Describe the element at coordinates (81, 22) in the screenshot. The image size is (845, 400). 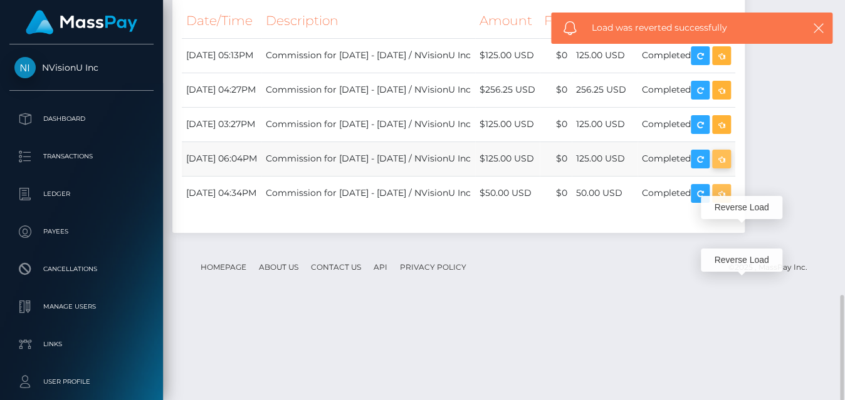
I see `img: MassPay Logo` at that location.